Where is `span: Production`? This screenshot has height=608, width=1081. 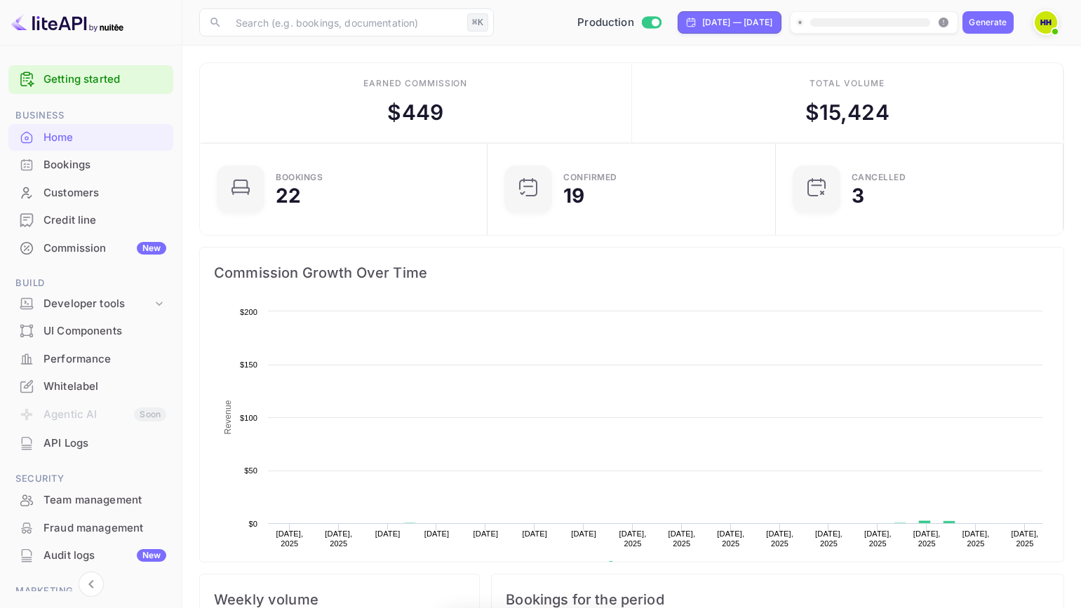 span: Production is located at coordinates (606, 22).